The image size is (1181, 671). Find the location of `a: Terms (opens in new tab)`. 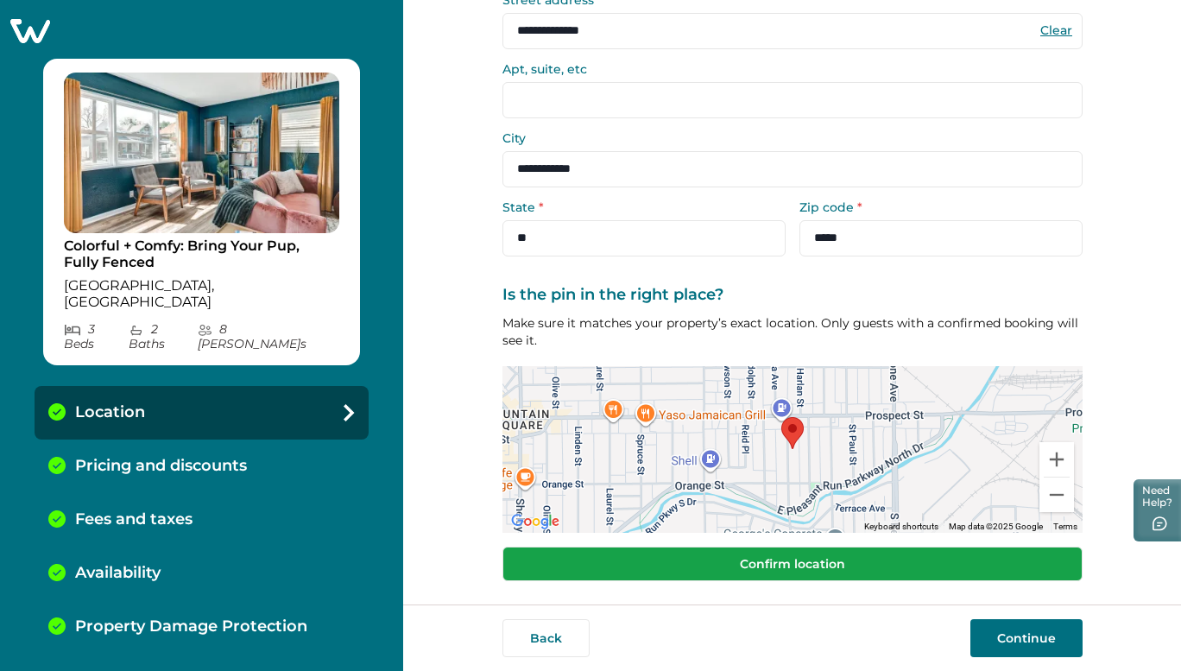

a: Terms (opens in new tab) is located at coordinates (1066, 526).